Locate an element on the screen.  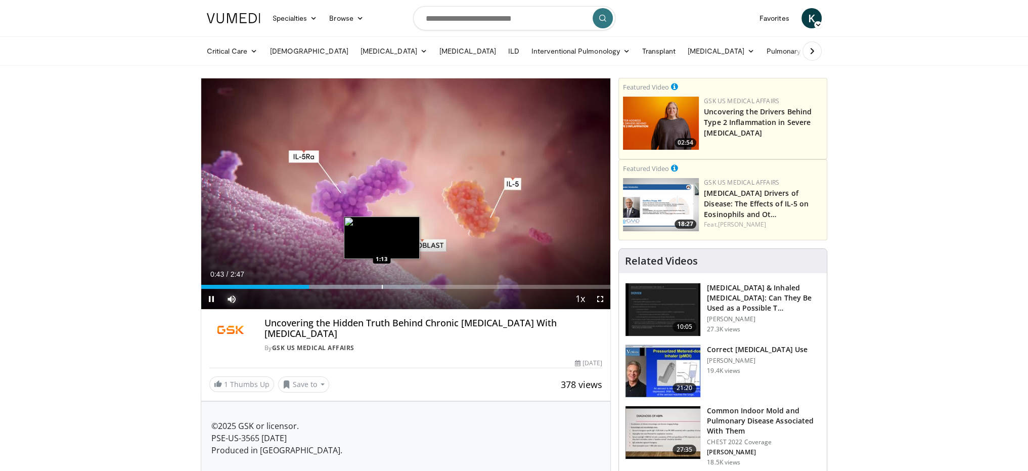
h4: Related Videos is located at coordinates (662, 261).